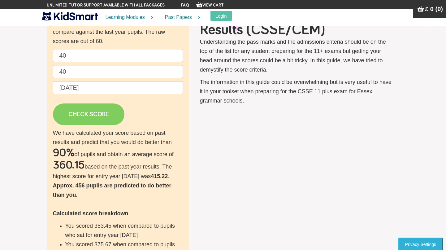  What do you see at coordinates (127, 17) in the screenshot?
I see `a: Learning Modules` at bounding box center [127, 17].